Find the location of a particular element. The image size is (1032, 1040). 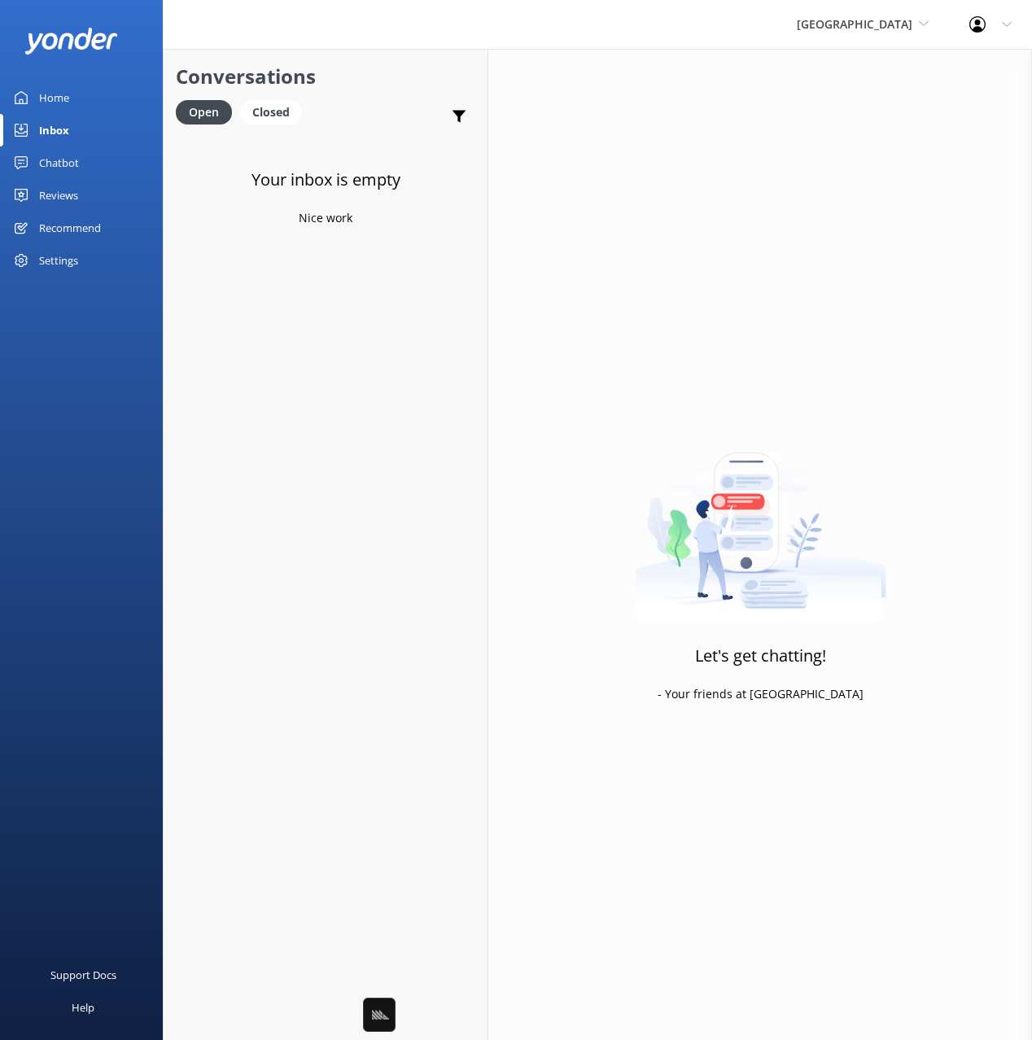

h3: Let's get chatting! is located at coordinates (760, 656).